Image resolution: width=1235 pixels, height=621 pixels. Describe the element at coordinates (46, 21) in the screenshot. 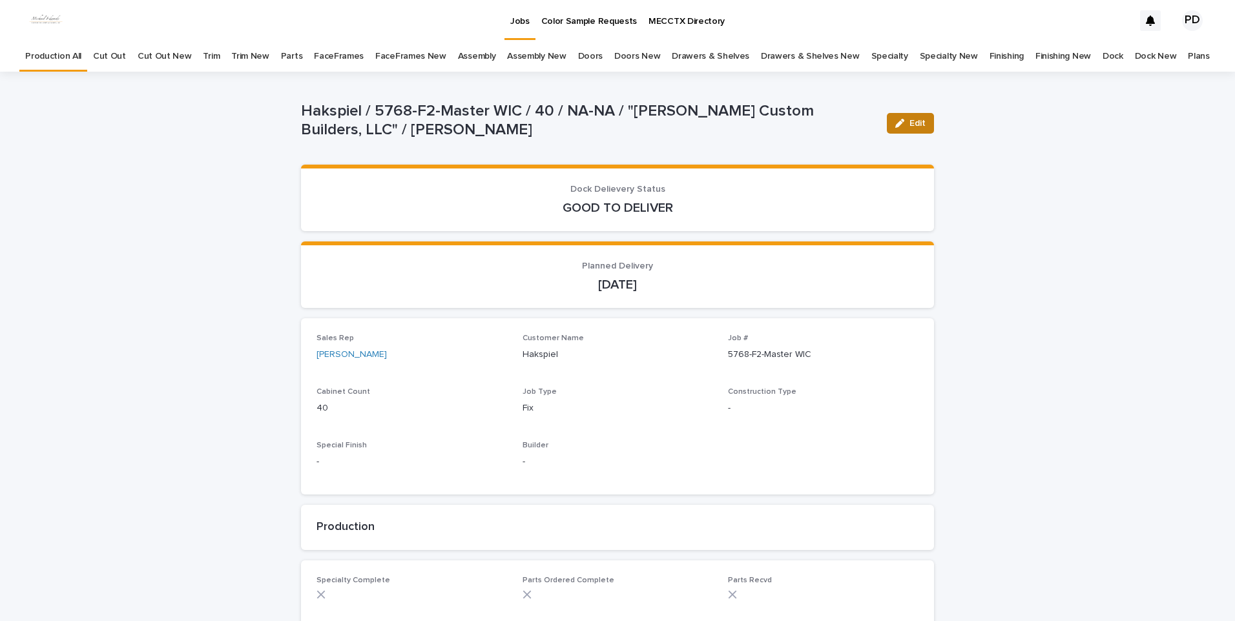

I see `img: dhEtdSsQReaQtgKTuLrt` at that location.